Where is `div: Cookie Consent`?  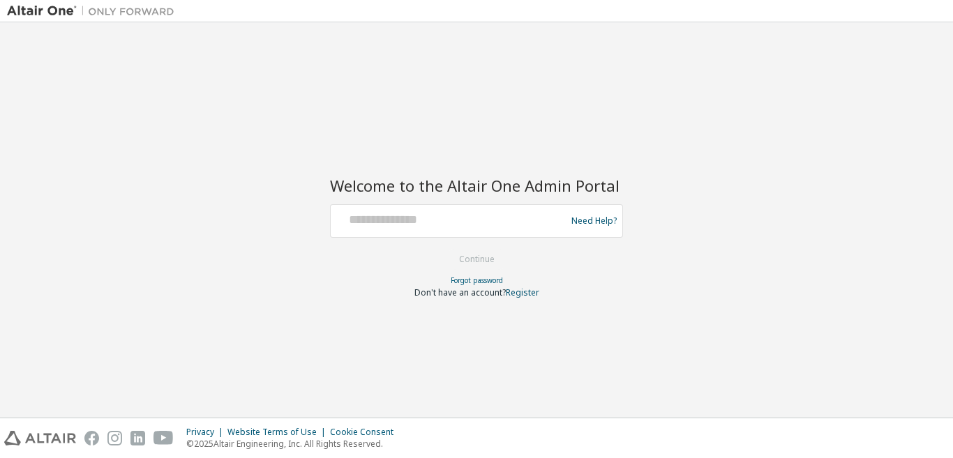
div: Cookie Consent is located at coordinates (366, 433).